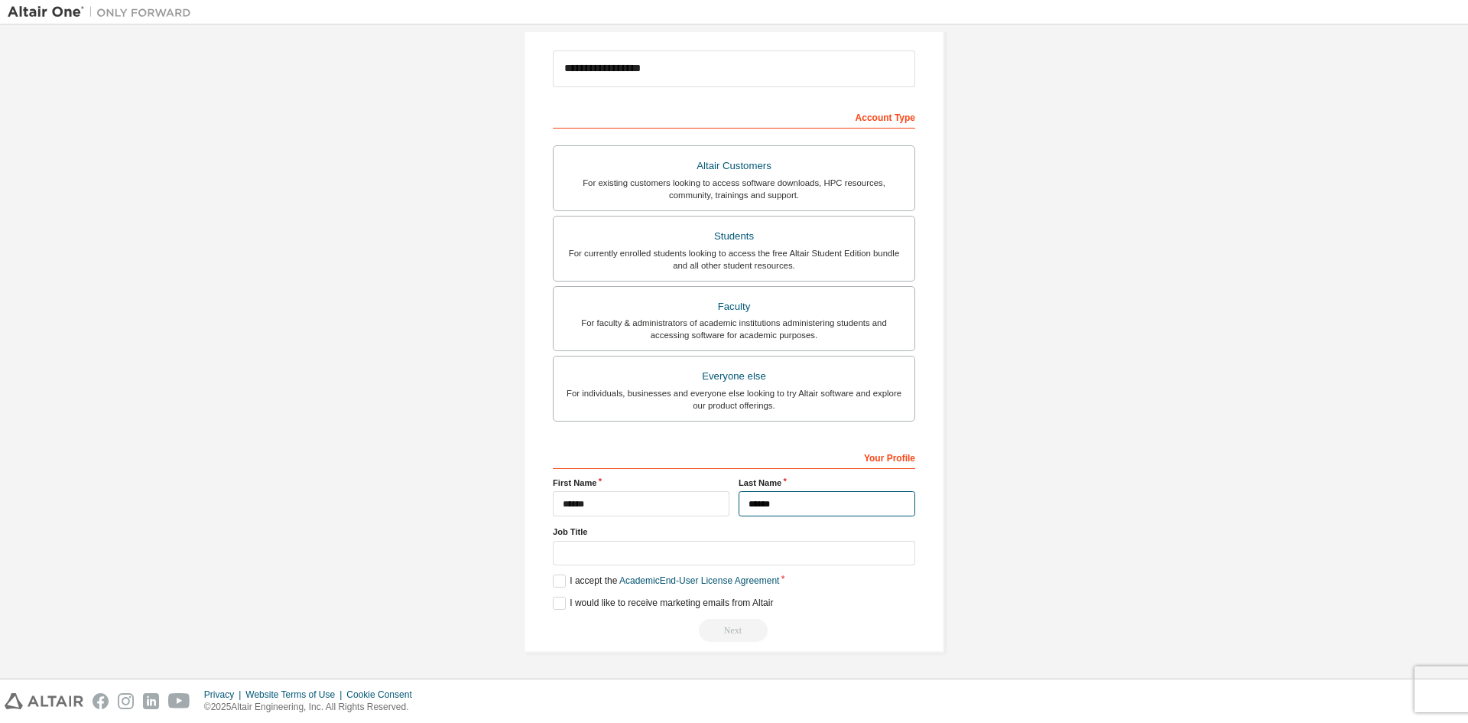  Describe the element at coordinates (179, 700) in the screenshot. I see `img: youtube.svg` at that location.